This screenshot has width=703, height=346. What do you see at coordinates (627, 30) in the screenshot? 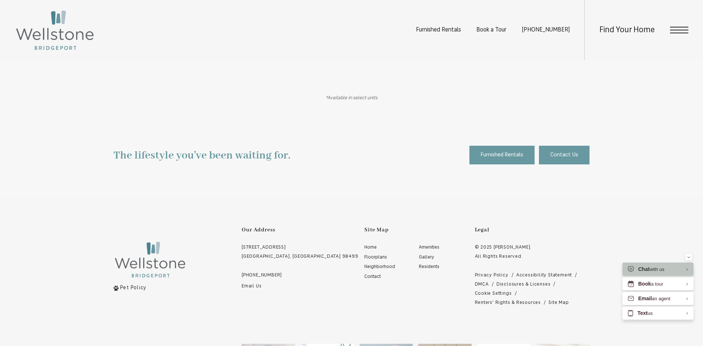
I see `a: Find Your Home` at bounding box center [627, 30].